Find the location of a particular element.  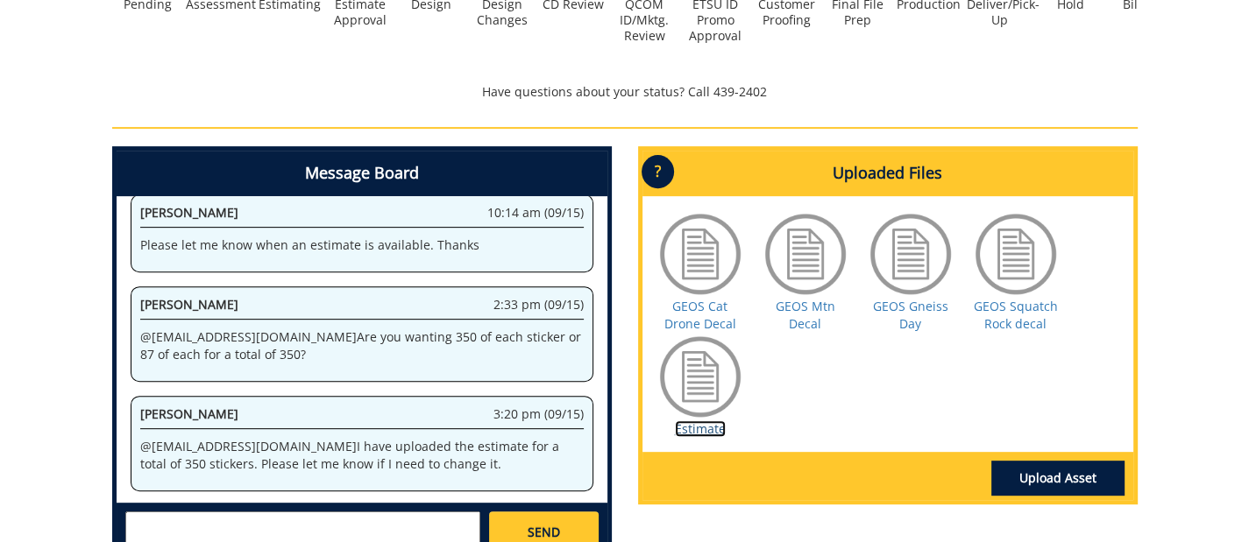

a: GEOS Squatch Rock decal is located at coordinates (1016, 315).